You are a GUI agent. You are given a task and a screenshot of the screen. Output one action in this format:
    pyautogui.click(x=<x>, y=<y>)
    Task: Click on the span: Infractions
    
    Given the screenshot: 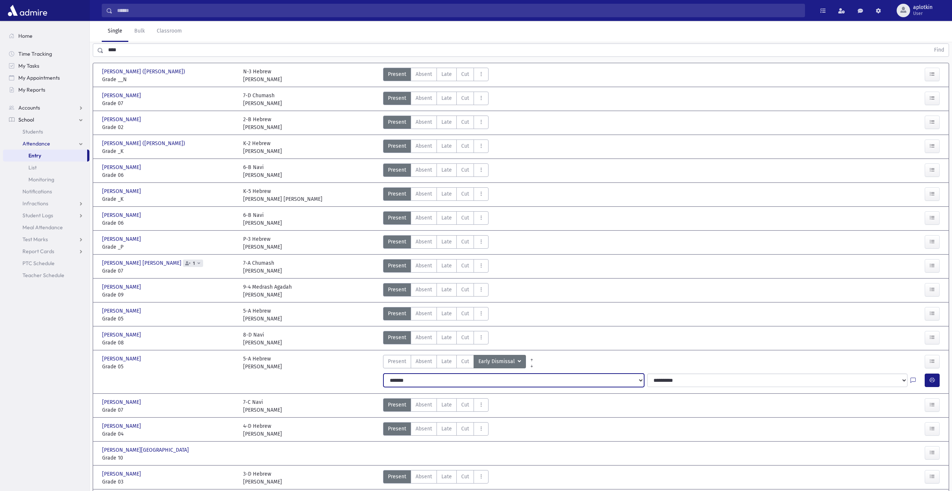 What is the action you would take?
    pyautogui.click(x=35, y=204)
    